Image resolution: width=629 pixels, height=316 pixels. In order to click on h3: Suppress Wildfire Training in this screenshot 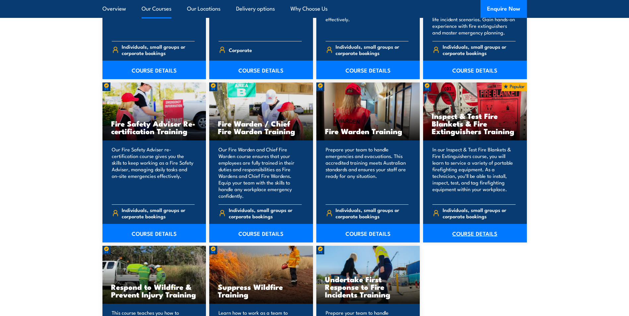, I will do `click(261, 291)`.